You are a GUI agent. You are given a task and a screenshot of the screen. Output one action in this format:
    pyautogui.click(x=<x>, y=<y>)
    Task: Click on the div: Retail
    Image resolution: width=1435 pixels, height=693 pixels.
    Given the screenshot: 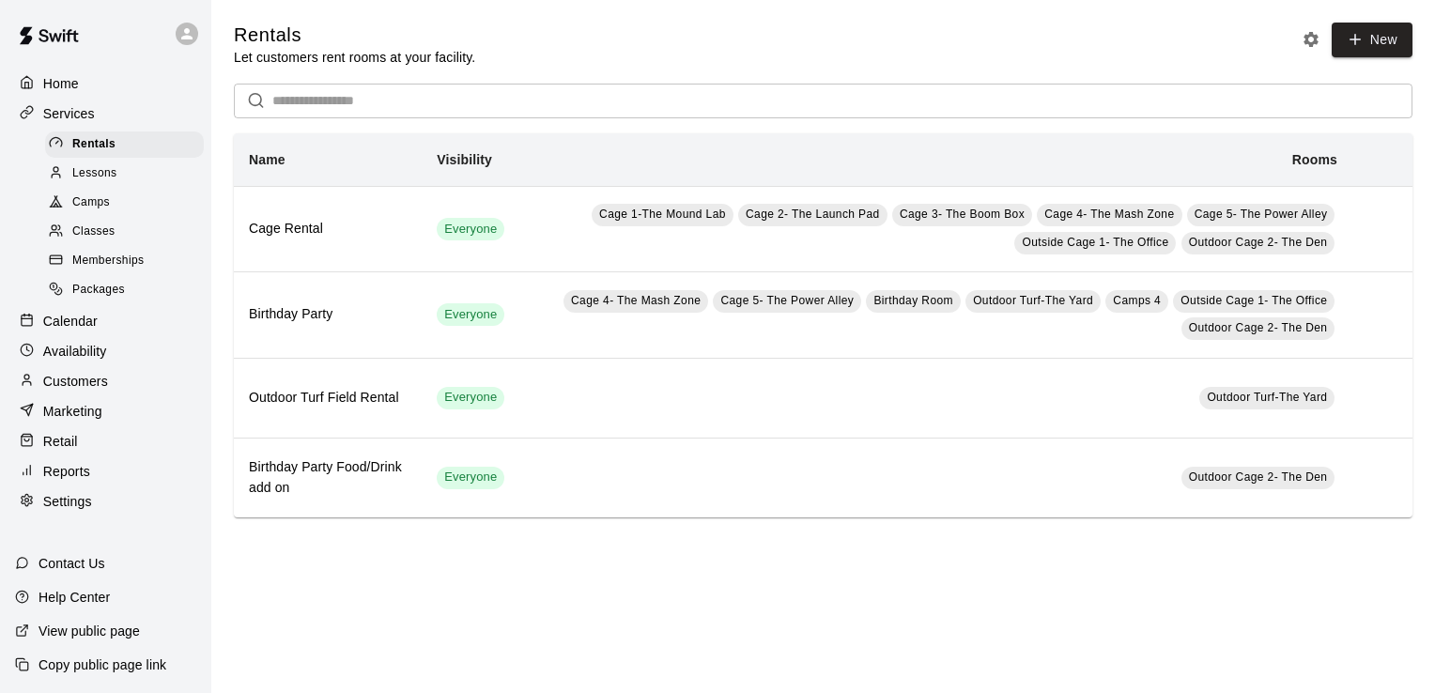 What is the action you would take?
    pyautogui.click(x=105, y=441)
    